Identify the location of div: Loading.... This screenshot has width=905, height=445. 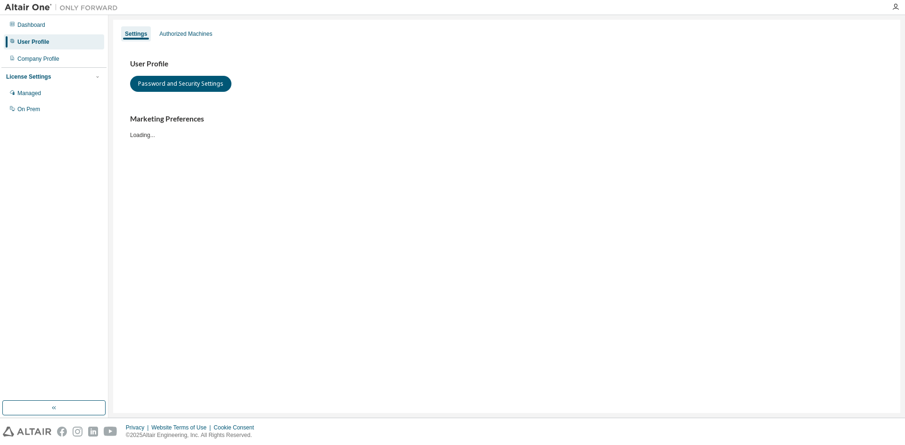
(507, 126).